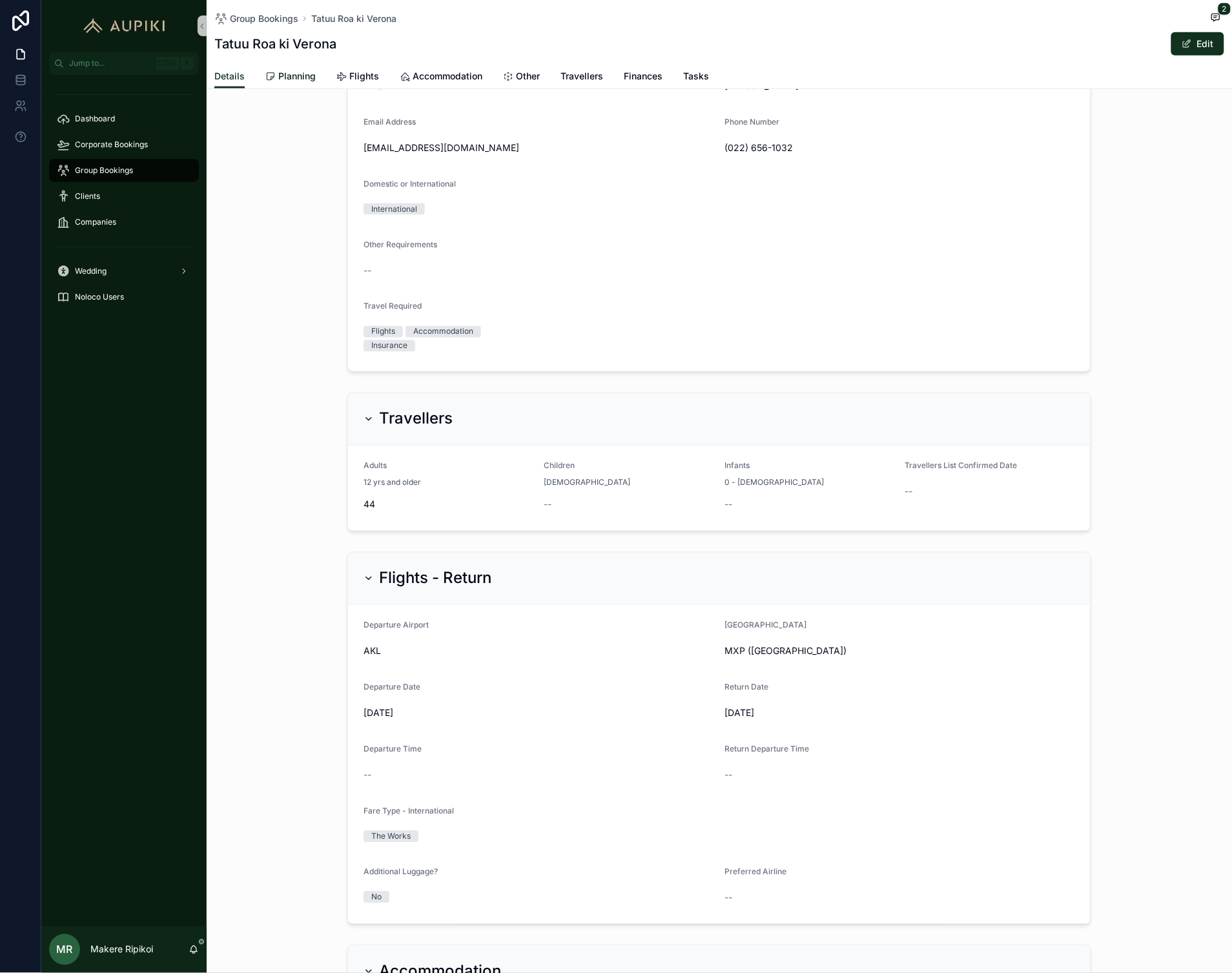 The width and height of the screenshot is (1232, 973). What do you see at coordinates (1198, 44) in the screenshot?
I see `button: Edit` at bounding box center [1198, 44].